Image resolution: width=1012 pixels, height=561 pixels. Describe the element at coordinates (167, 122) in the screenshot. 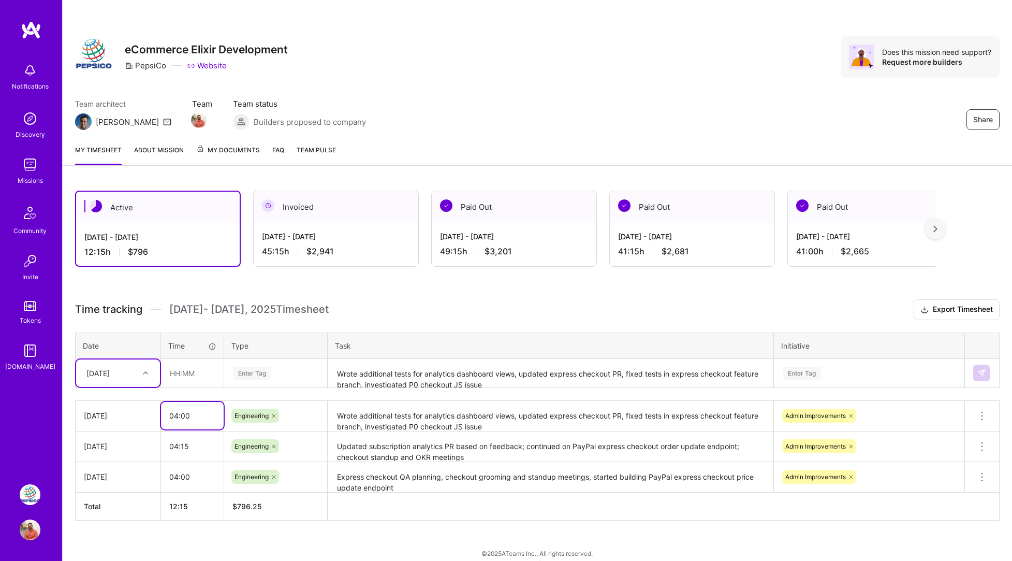

I see `i: icon Mail` at that location.